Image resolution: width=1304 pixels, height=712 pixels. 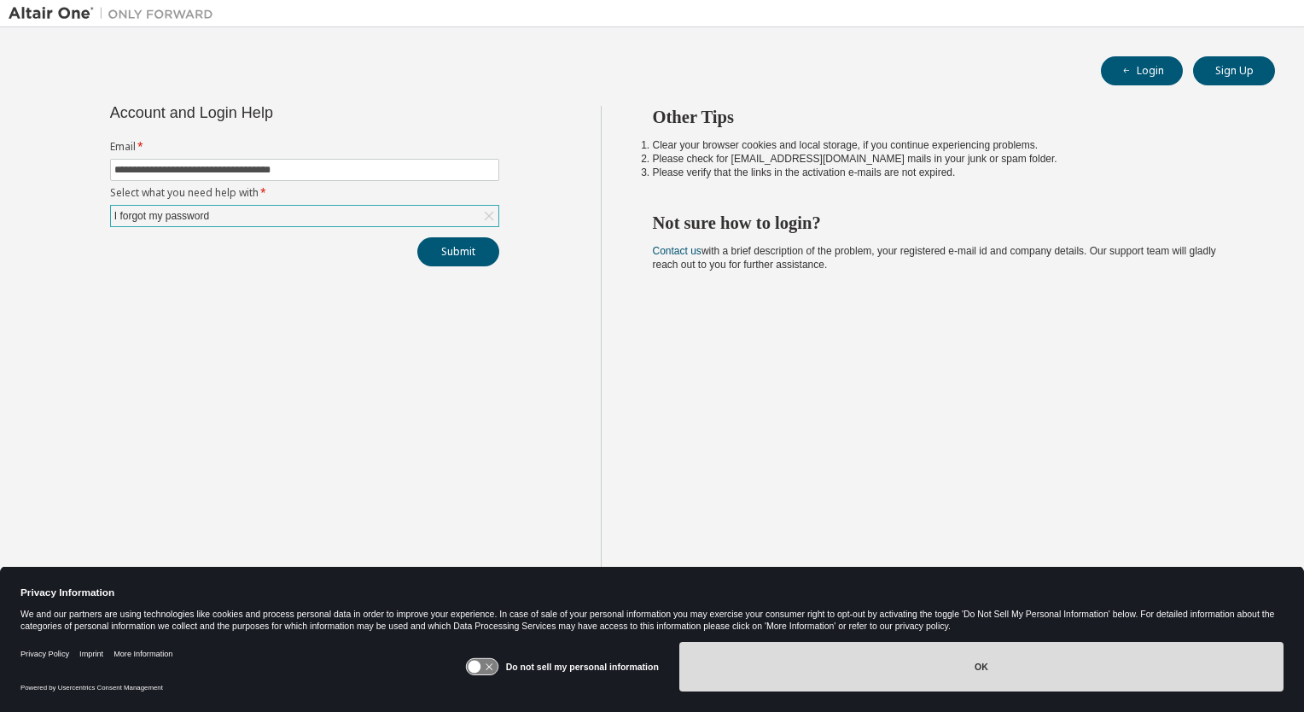 What do you see at coordinates (1234, 71) in the screenshot?
I see `button: Sign Up` at bounding box center [1234, 71].